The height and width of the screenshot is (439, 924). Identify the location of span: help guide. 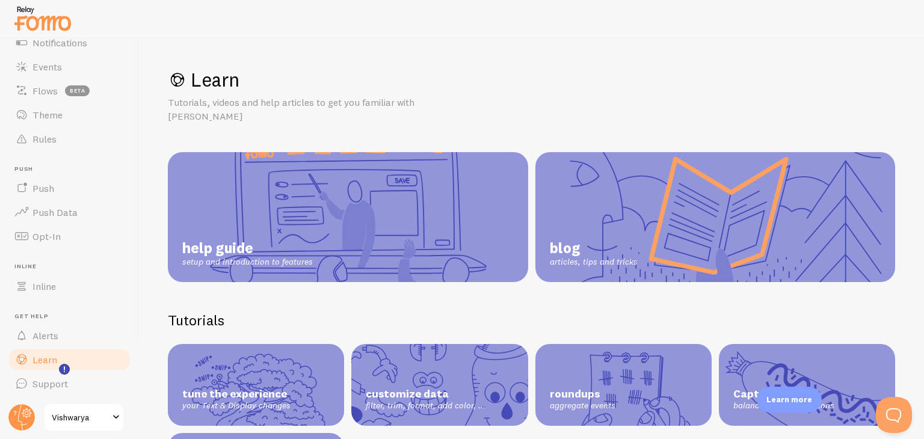
(247, 248).